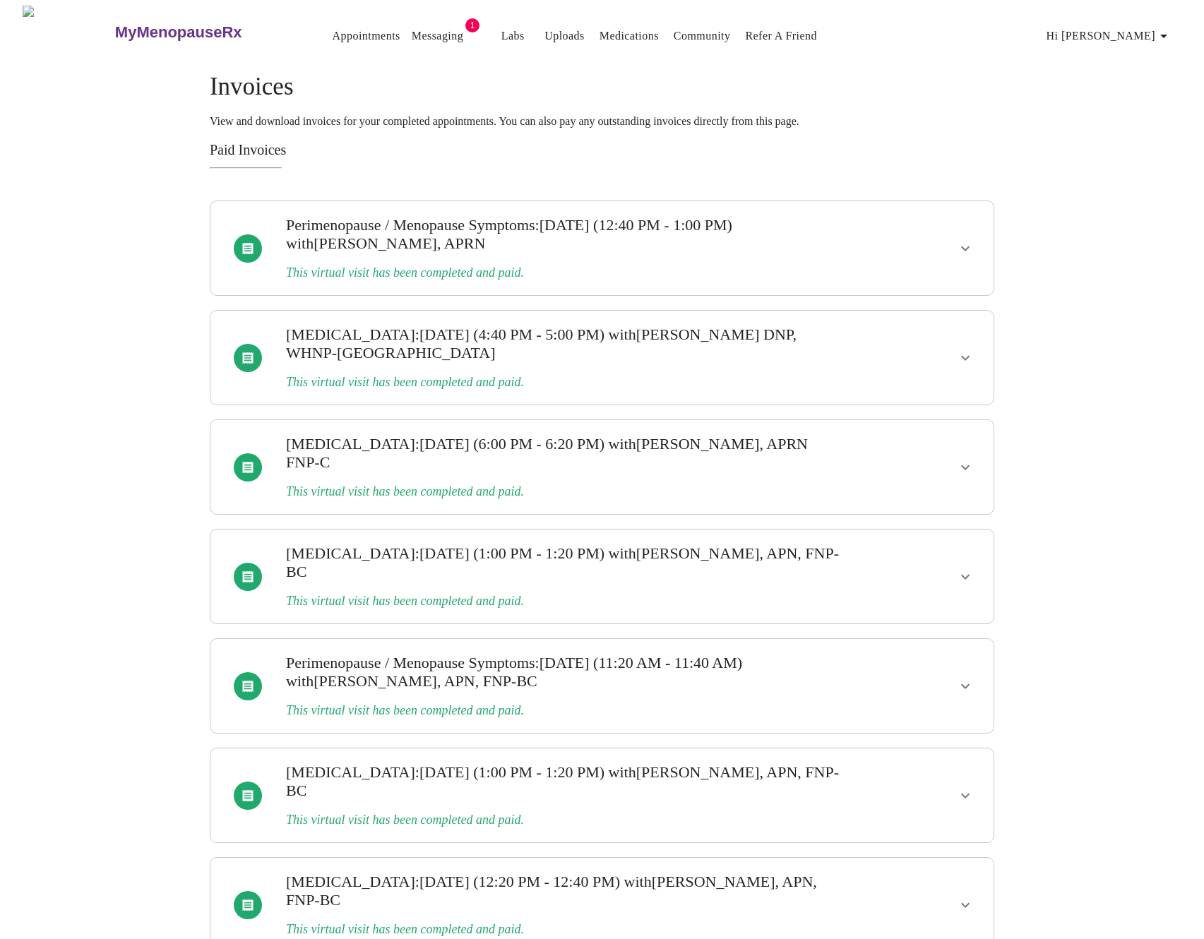 Image resolution: width=1204 pixels, height=939 pixels. What do you see at coordinates (472, 25) in the screenshot?
I see `span: 1` at bounding box center [472, 25].